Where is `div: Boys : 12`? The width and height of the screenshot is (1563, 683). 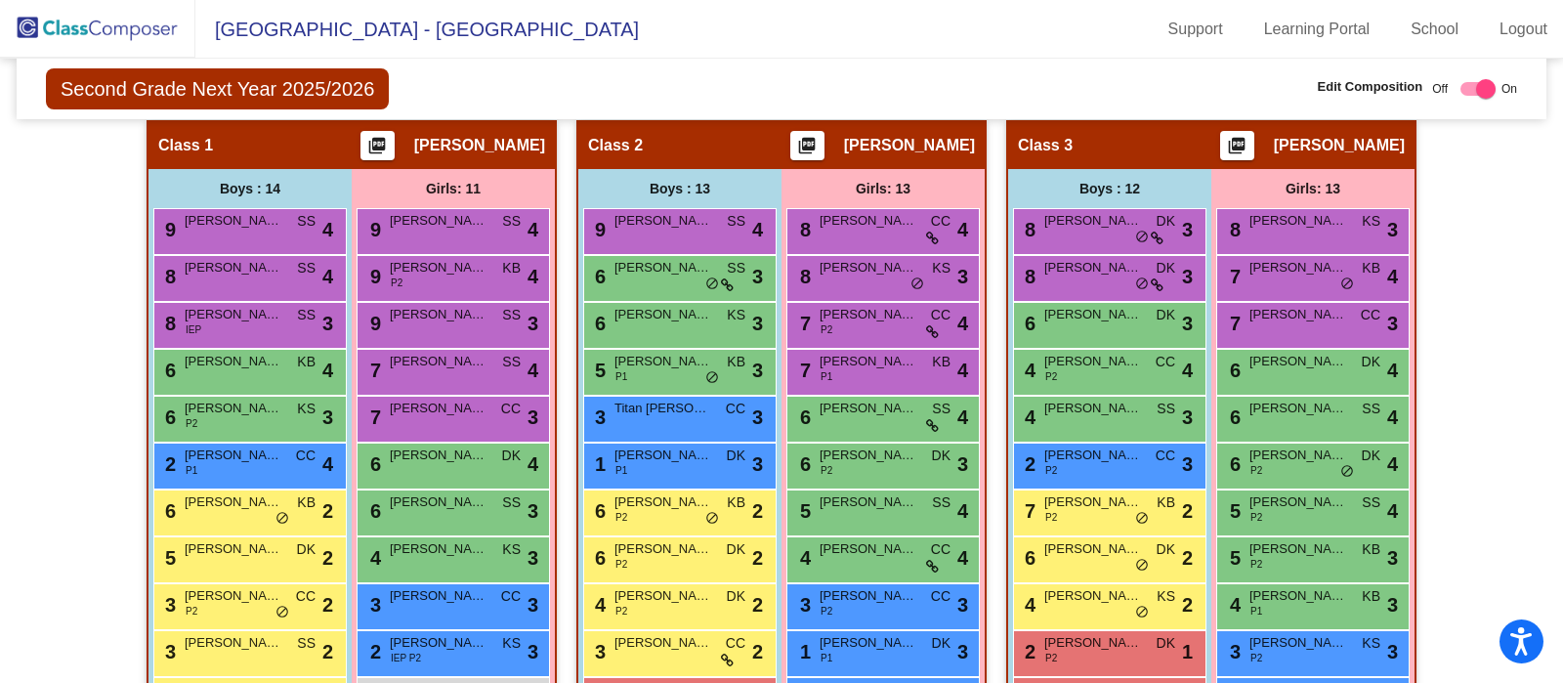 div: Boys : 12 is located at coordinates (1110, 189).